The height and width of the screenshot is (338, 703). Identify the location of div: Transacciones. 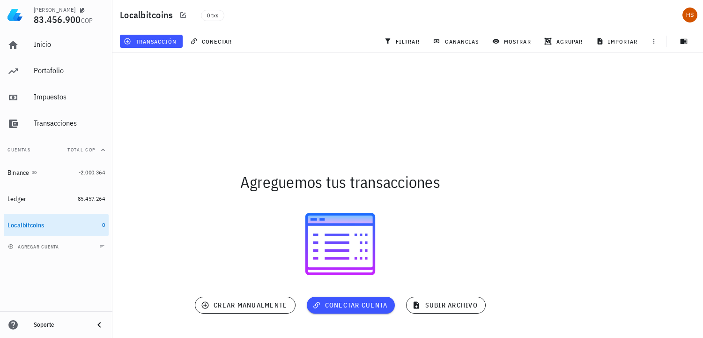
(69, 123).